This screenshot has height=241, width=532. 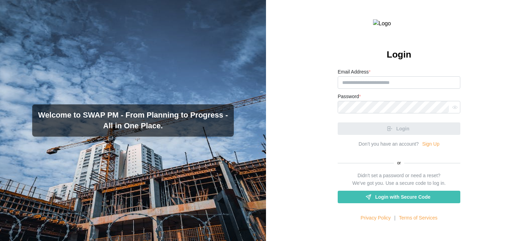 I want to click on label: Email Address, so click(x=354, y=72).